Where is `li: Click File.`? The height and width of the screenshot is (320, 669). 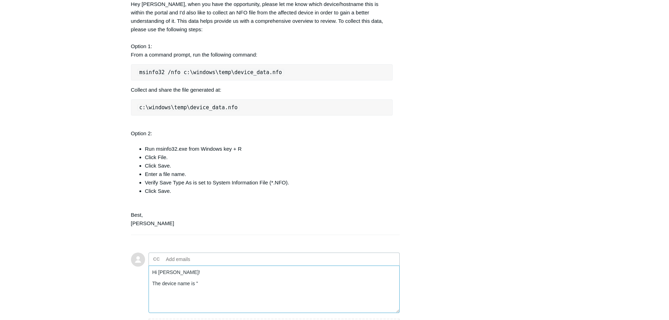
li: Click File. is located at coordinates (269, 157).